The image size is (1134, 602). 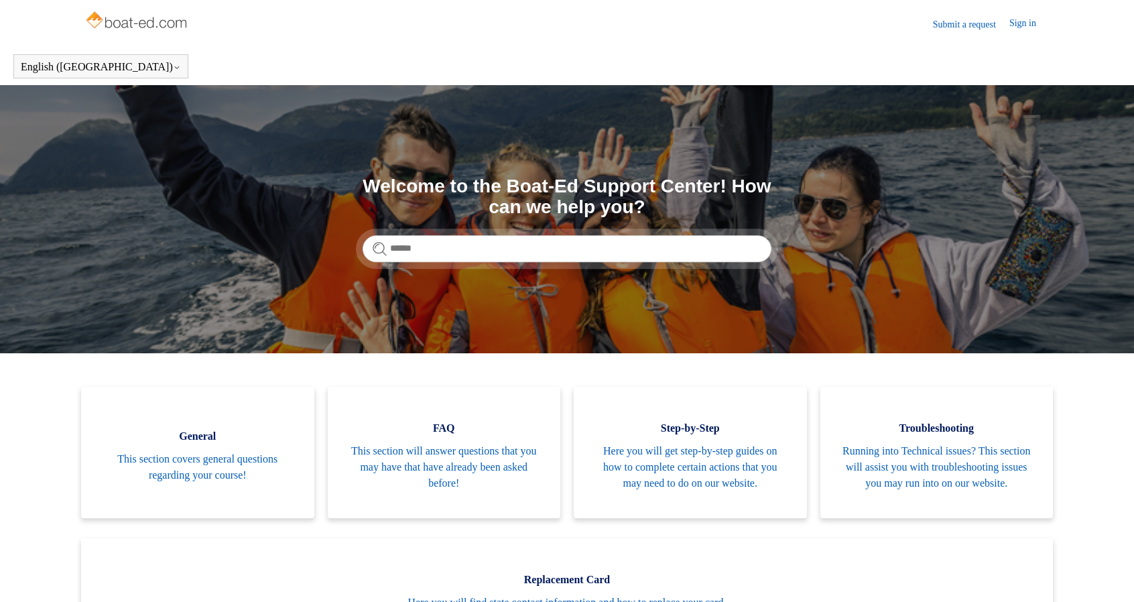 I want to click on div: Live chat, so click(x=1107, y=575).